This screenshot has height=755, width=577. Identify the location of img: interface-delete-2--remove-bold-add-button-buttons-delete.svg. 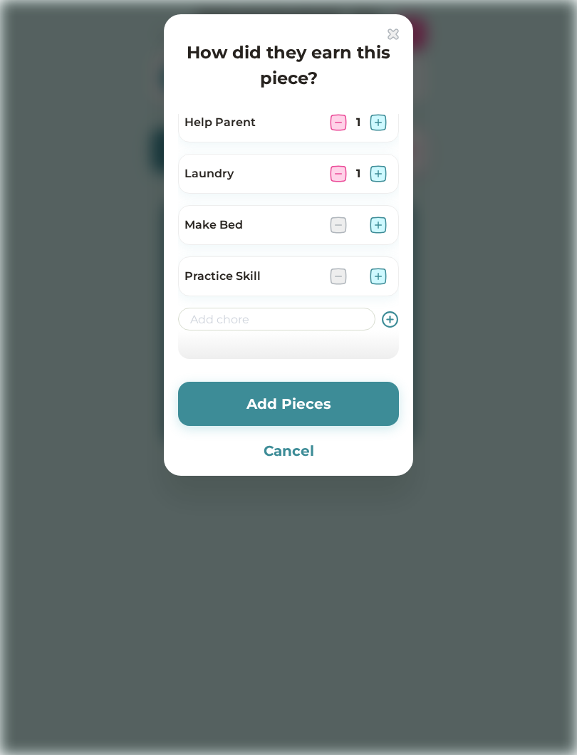
(393, 34).